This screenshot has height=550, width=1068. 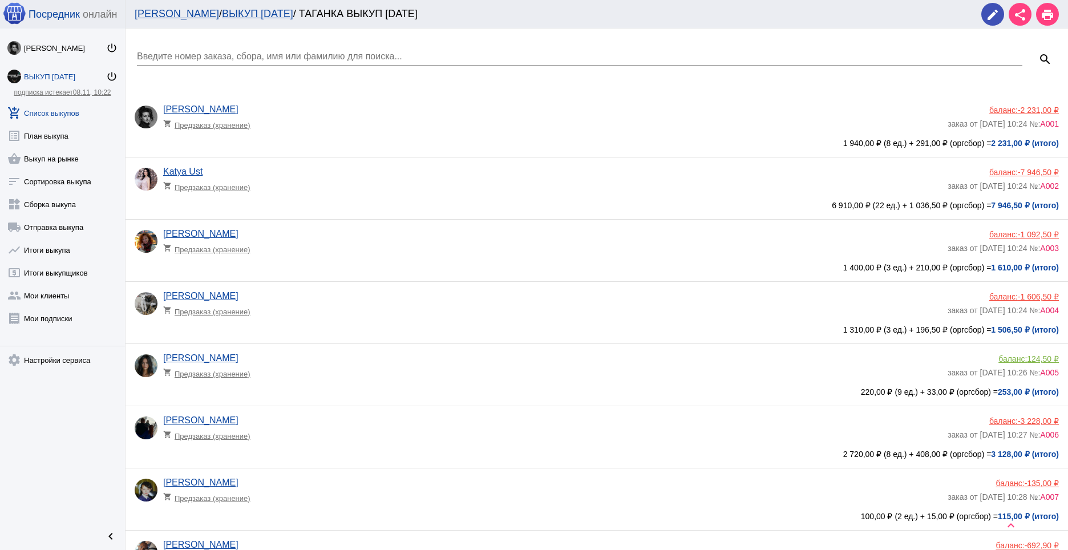 What do you see at coordinates (597, 454) in the screenshot?
I see `div: 2 720,00 ₽ (8 ед.) + 408,00 ₽ (оргсбор) =` at bounding box center [597, 454].